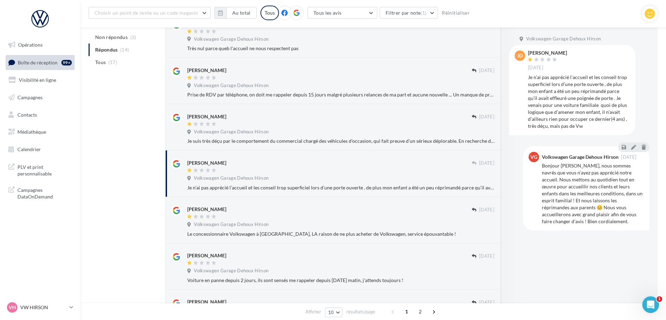 The height and width of the screenshot is (320, 666). Describe the element at coordinates (40, 308) in the screenshot. I see `a: VH VW HIRSON` at that location.